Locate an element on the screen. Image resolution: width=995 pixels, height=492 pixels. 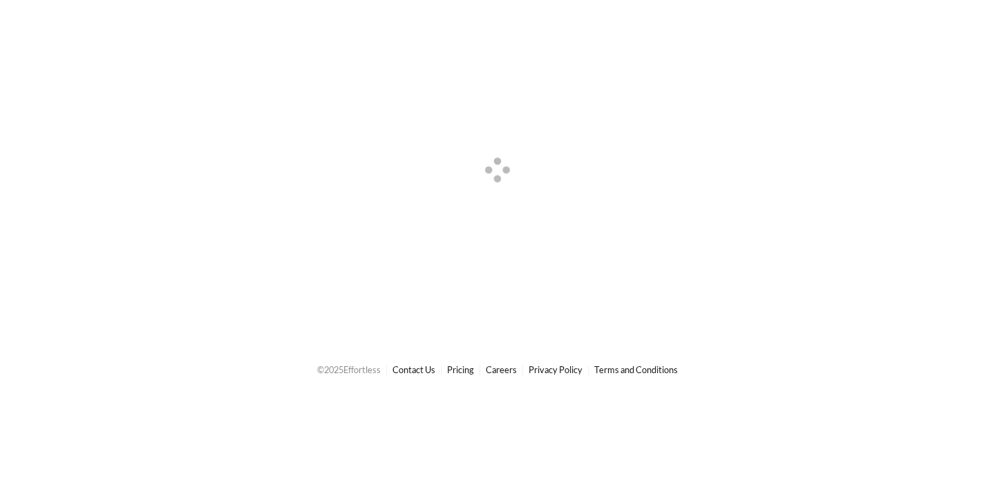
a: Privacy Policy is located at coordinates (555, 370).